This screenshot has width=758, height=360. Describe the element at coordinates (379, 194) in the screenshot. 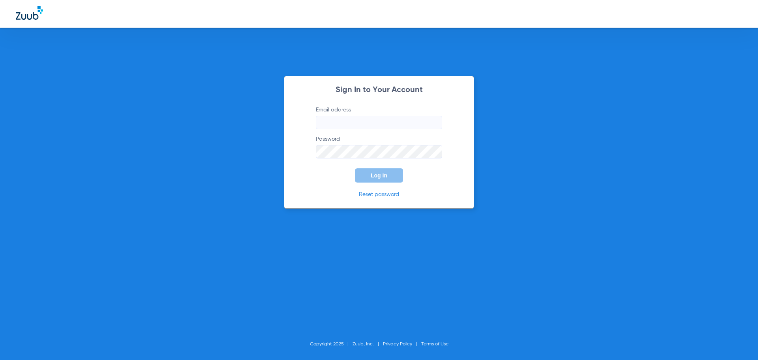

I see `a: Reset password` at that location.